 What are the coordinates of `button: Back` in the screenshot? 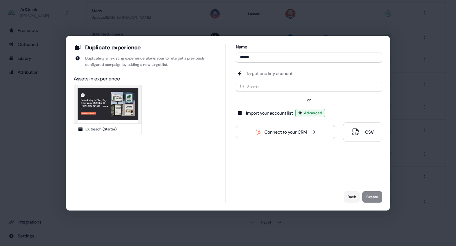 It's located at (351, 197).